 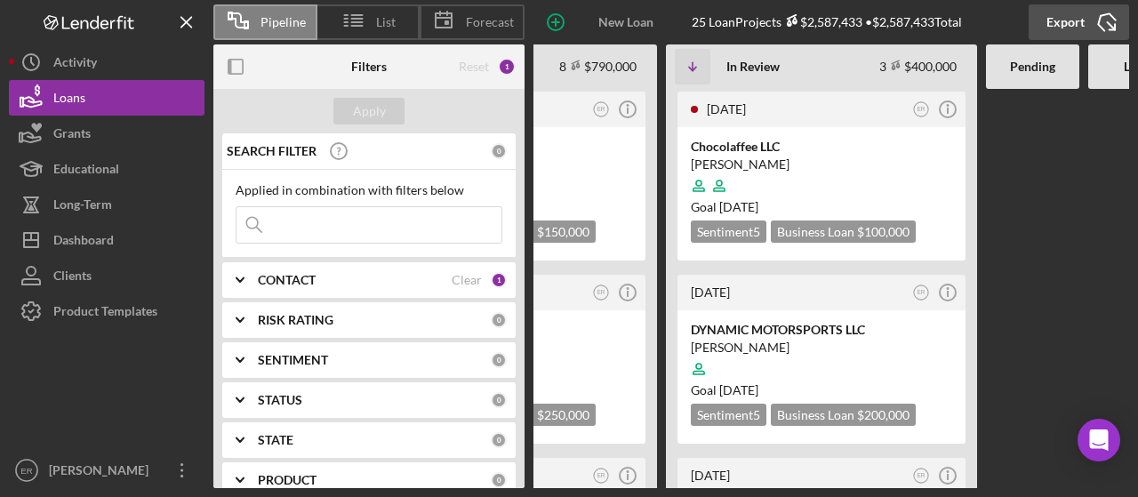 What do you see at coordinates (107, 205) in the screenshot?
I see `a: Long-Term` at bounding box center [107, 205].